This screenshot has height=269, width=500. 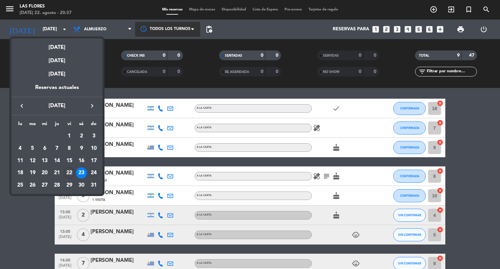 What do you see at coordinates (69, 185) in the screenshot?
I see `td: 29 de agosto de 2025` at bounding box center [69, 185].